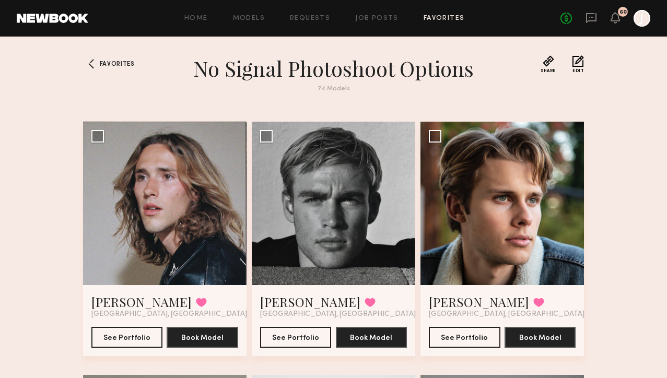 Image resolution: width=667 pixels, height=378 pixels. I want to click on a: Requests, so click(310, 18).